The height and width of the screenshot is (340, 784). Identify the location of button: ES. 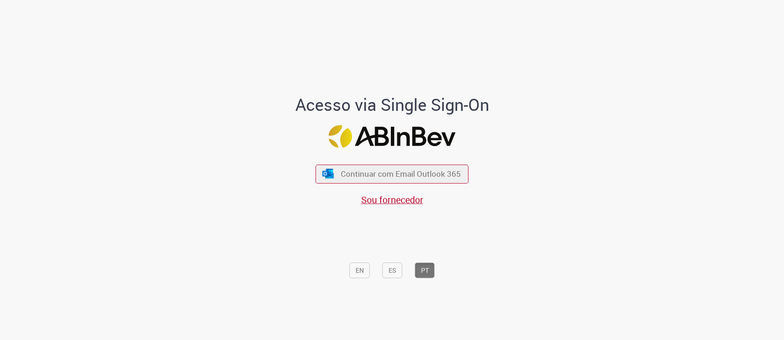
(392, 270).